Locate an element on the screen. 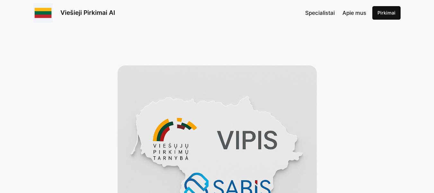  span: Apie mus is located at coordinates (355, 13).